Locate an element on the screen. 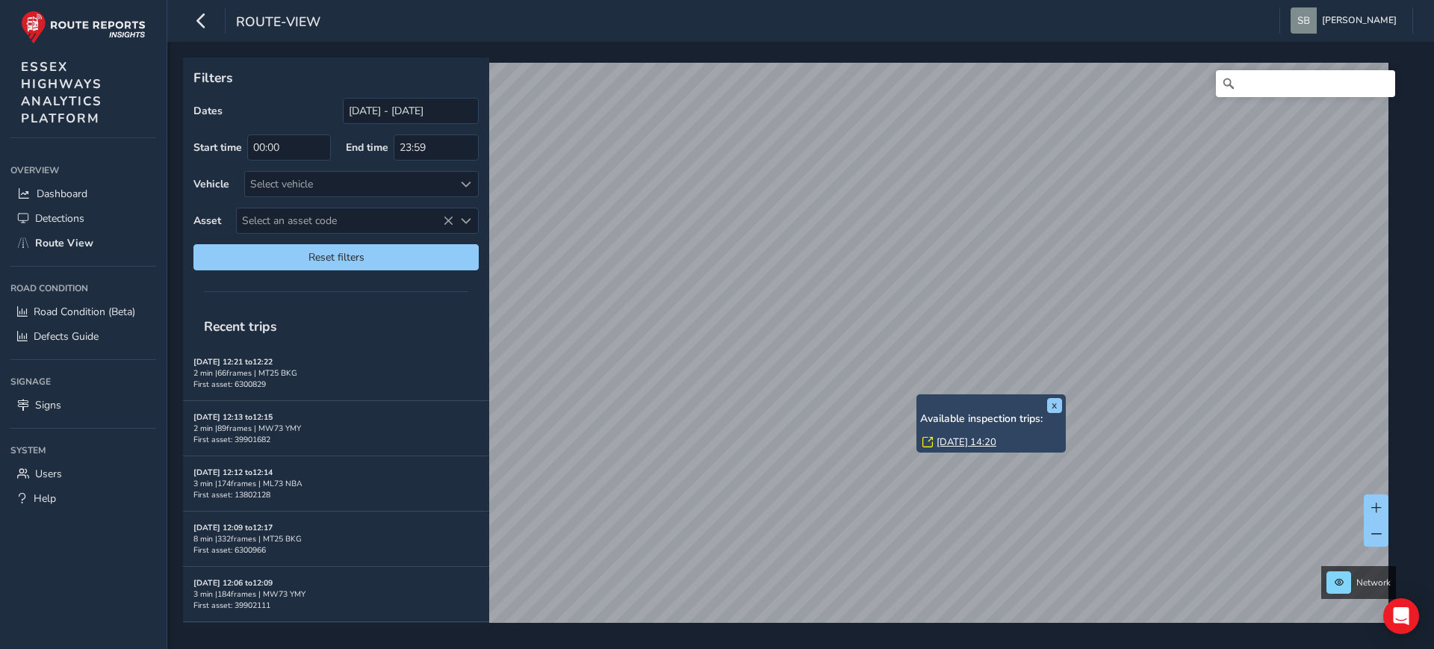 This screenshot has height=649, width=1434. span: Select an asset code is located at coordinates (345, 220).